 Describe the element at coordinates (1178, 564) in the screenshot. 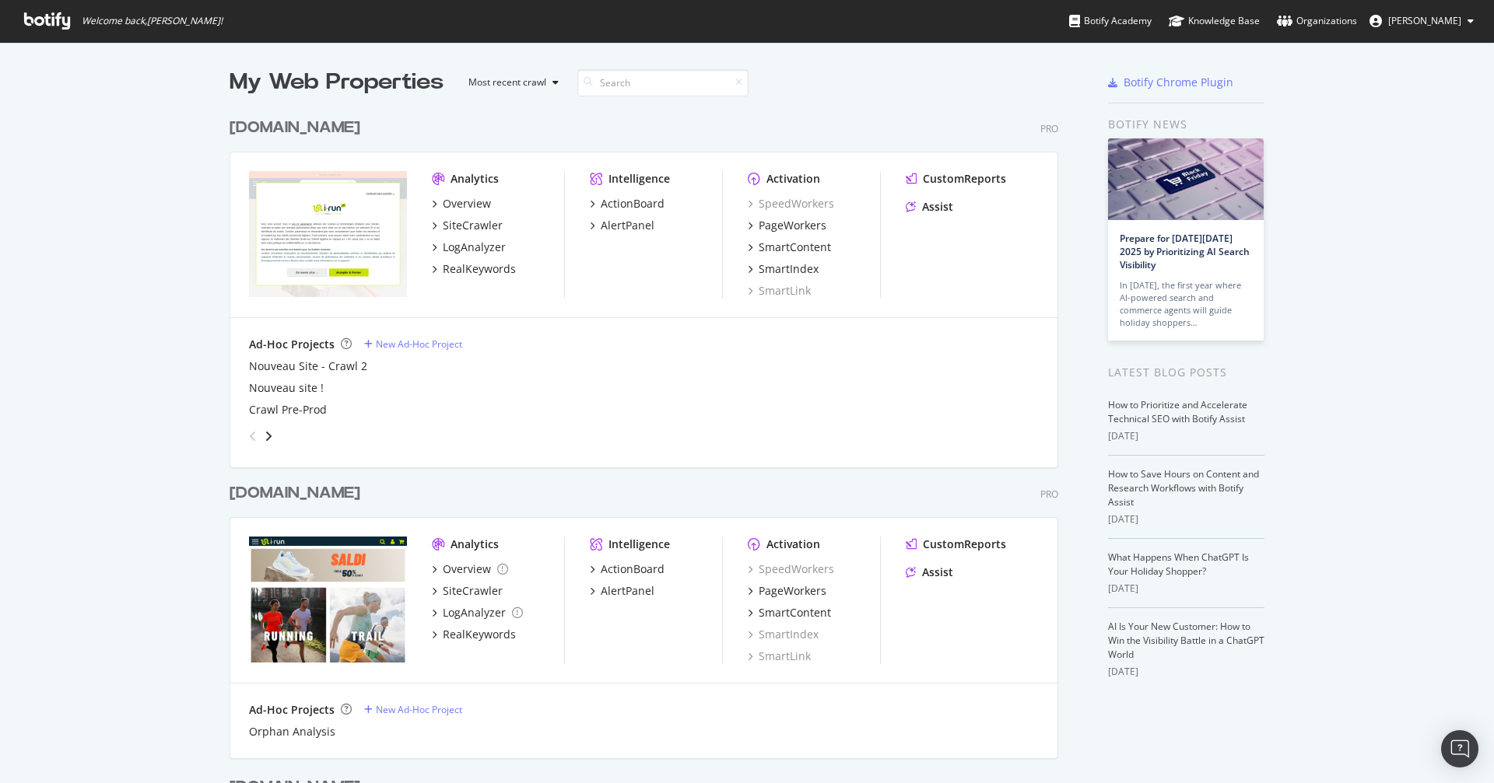

I see `a: What Happens When ChatGPT Is Your Holiday Shopper?` at that location.